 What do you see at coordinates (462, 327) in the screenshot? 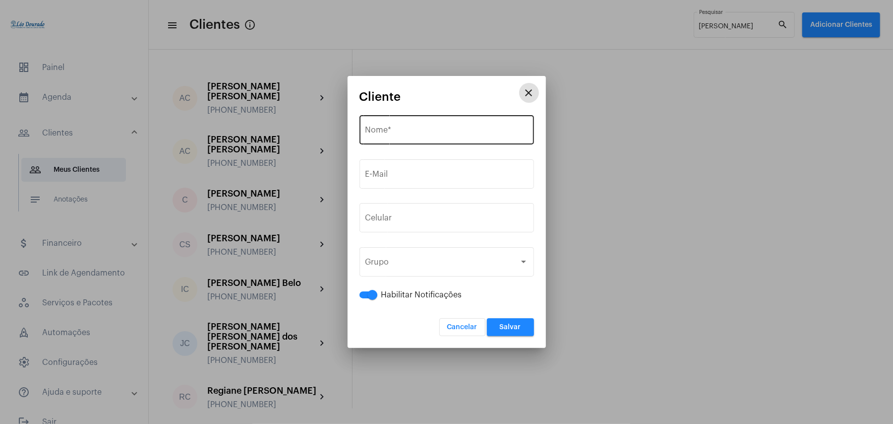
I see `span: Cancelar` at bounding box center [462, 327].